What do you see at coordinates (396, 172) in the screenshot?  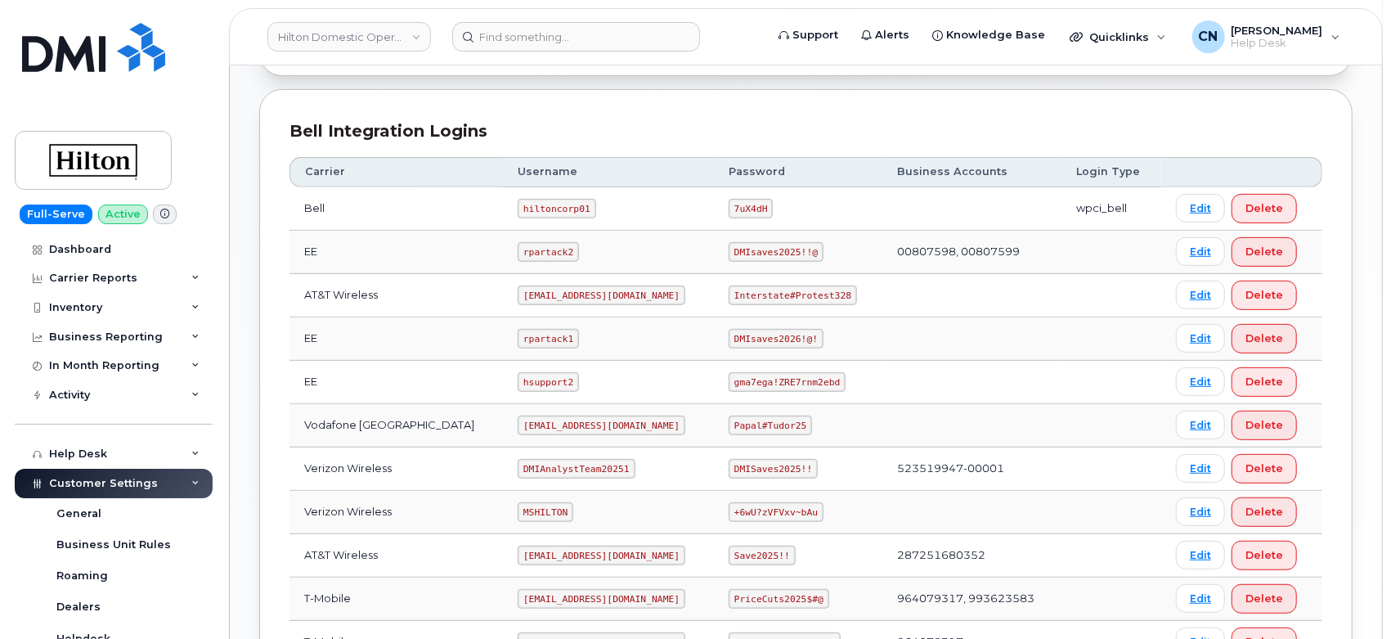 I see `th: Carrier` at bounding box center [396, 172].